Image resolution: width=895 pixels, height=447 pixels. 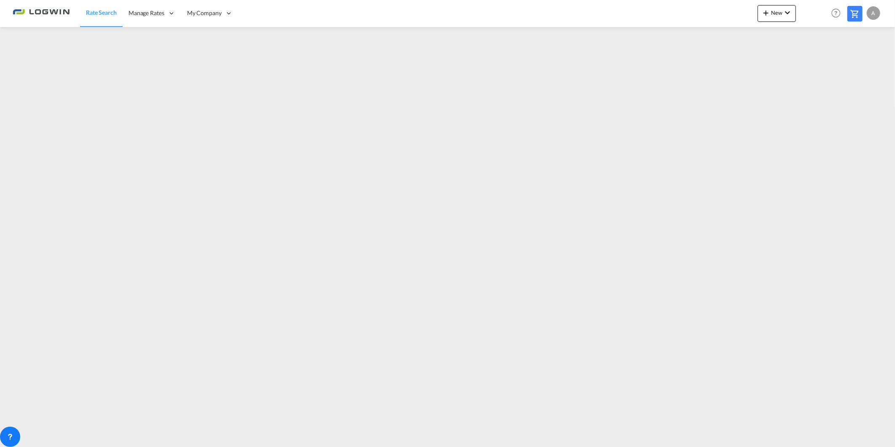 I want to click on div: A, so click(x=874, y=13).